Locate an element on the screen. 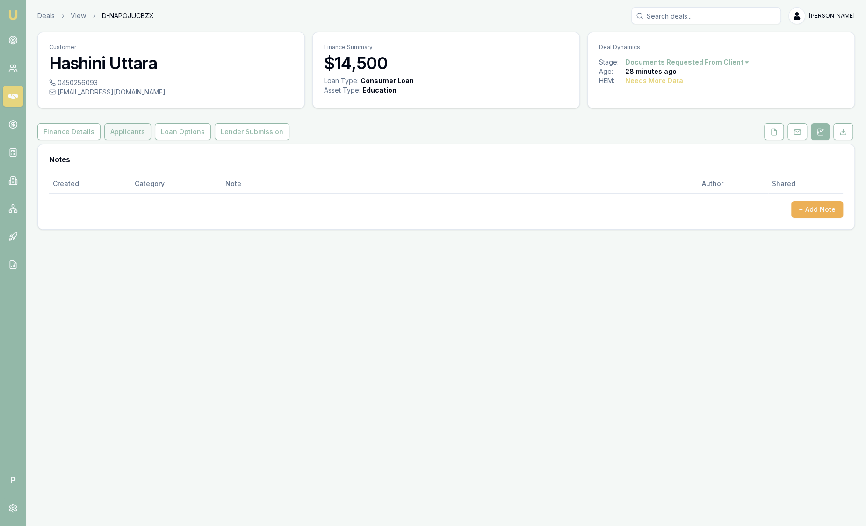 Image resolution: width=866 pixels, height=526 pixels. a: Loan Options is located at coordinates (183, 132).